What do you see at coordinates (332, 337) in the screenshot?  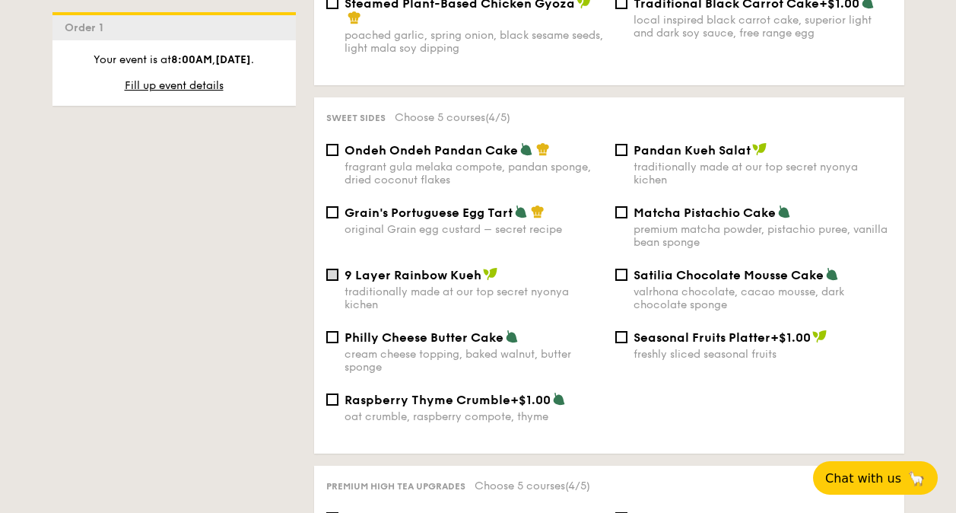 I see `input: Philly Cheese Butter Cakecream cheese topping, baked walnut, butter sponge` at bounding box center [332, 337].